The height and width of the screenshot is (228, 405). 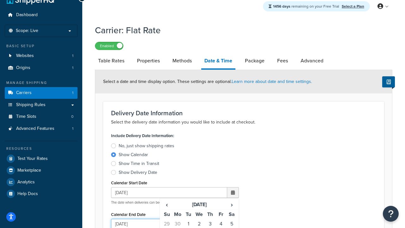 I want to click on div: Basic Setup, so click(x=41, y=46).